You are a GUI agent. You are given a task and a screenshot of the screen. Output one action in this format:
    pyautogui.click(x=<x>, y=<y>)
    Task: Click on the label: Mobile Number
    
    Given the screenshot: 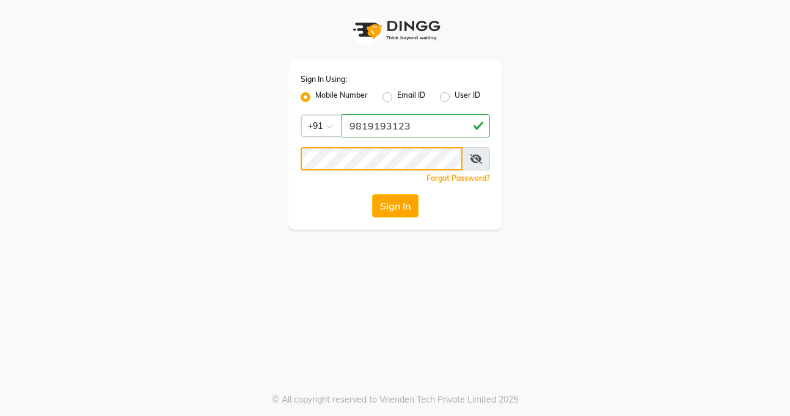 What is the action you would take?
    pyautogui.click(x=342, y=97)
    